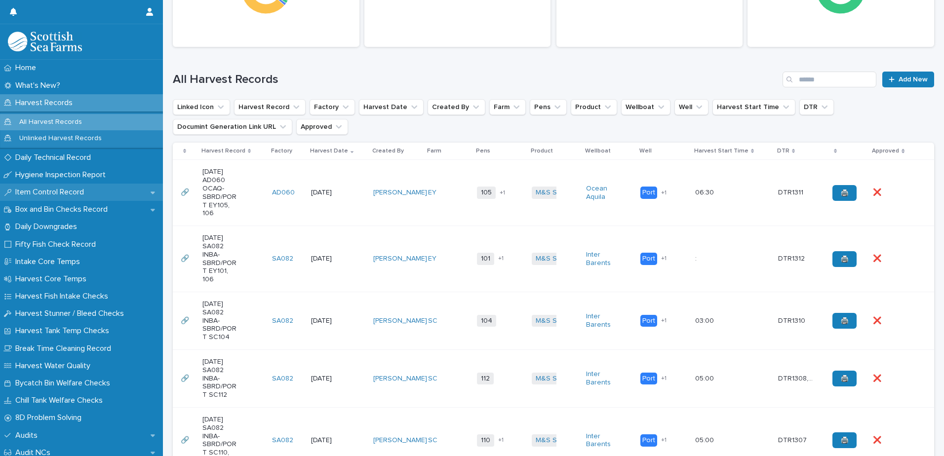  I want to click on p: Bycatch Bin Welfare Checks, so click(65, 383).